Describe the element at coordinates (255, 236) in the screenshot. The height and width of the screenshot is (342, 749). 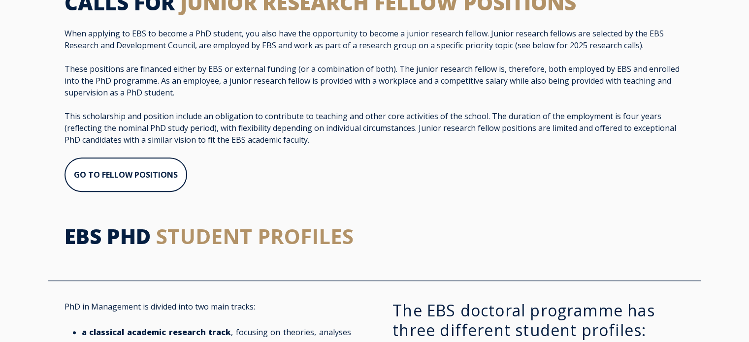
I see `span: STUDENT PROFILES` at that location.